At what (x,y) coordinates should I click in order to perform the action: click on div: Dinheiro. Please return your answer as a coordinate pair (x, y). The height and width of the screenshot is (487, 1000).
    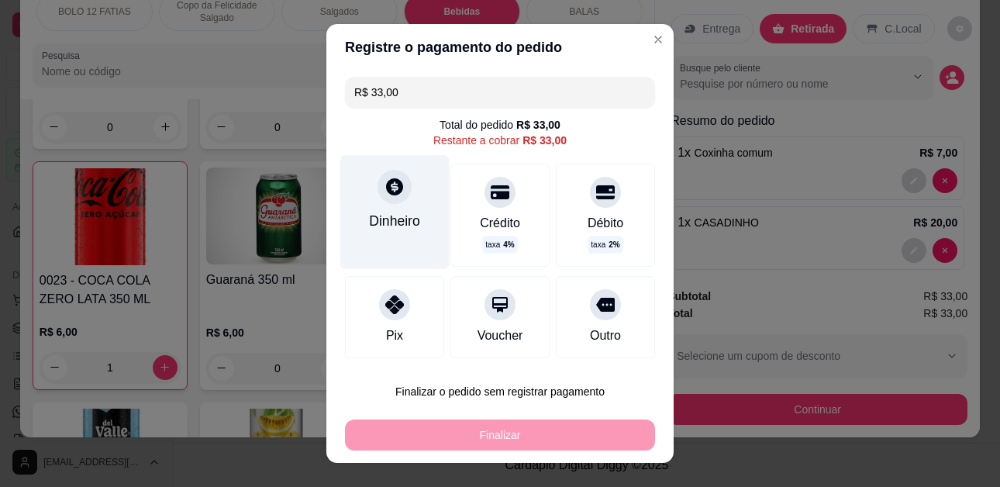
    Looking at the image, I should click on (395, 221).